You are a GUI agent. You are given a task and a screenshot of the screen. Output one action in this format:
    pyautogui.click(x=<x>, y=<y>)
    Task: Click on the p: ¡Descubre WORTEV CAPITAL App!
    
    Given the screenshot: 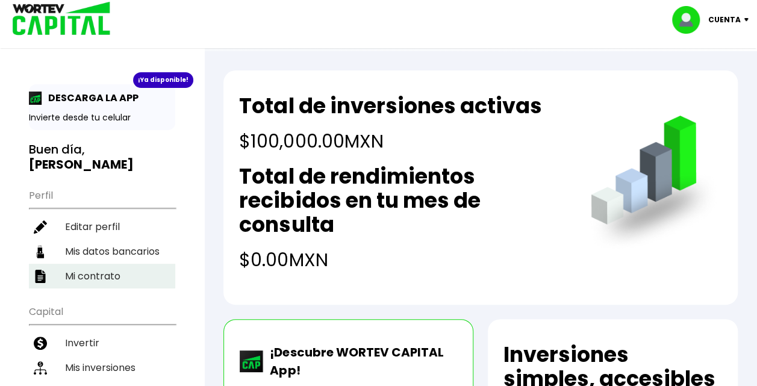 What is the action you would take?
    pyautogui.click(x=360, y=361)
    